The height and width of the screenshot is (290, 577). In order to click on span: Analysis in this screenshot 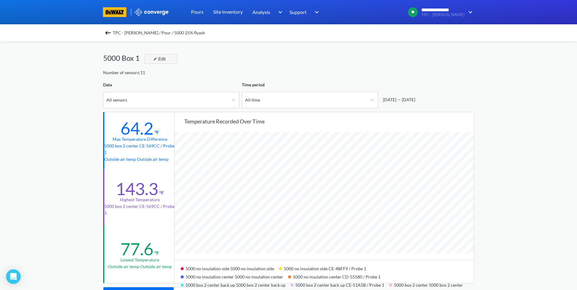, I will do `click(261, 12)`.